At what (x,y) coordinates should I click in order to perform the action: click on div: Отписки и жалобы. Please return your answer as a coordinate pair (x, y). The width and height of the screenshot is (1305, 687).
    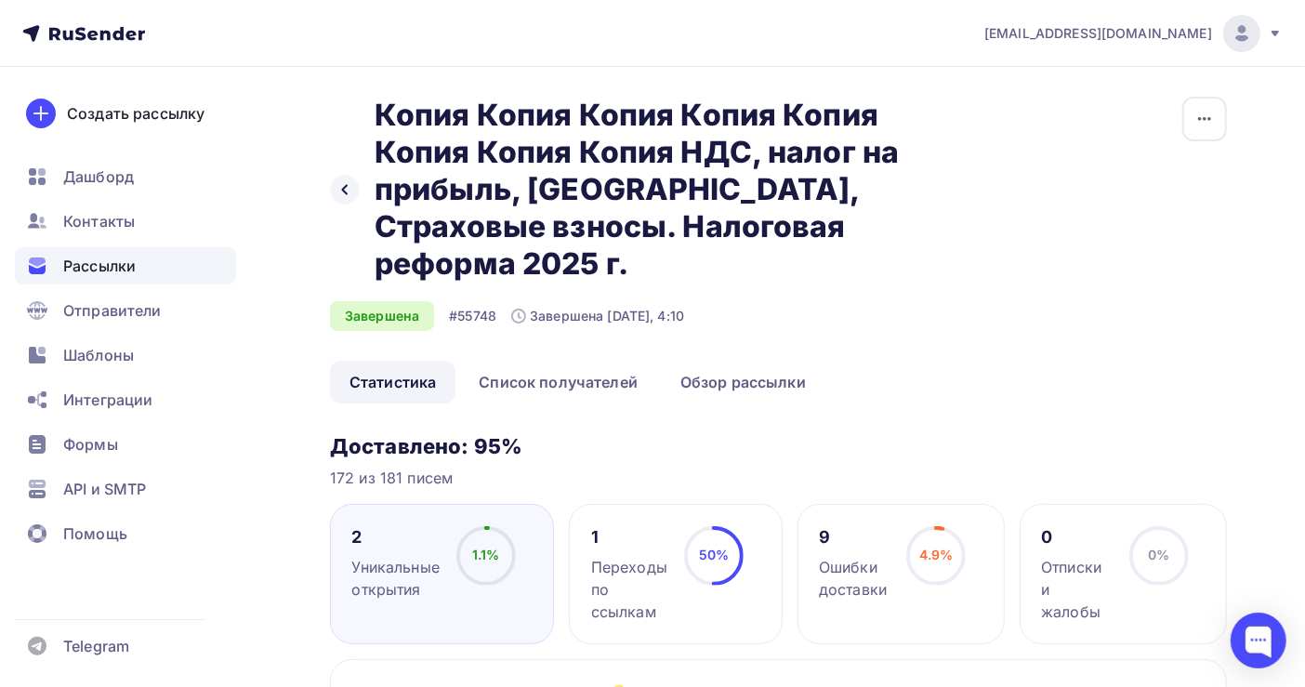
    Looking at the image, I should click on (1077, 589).